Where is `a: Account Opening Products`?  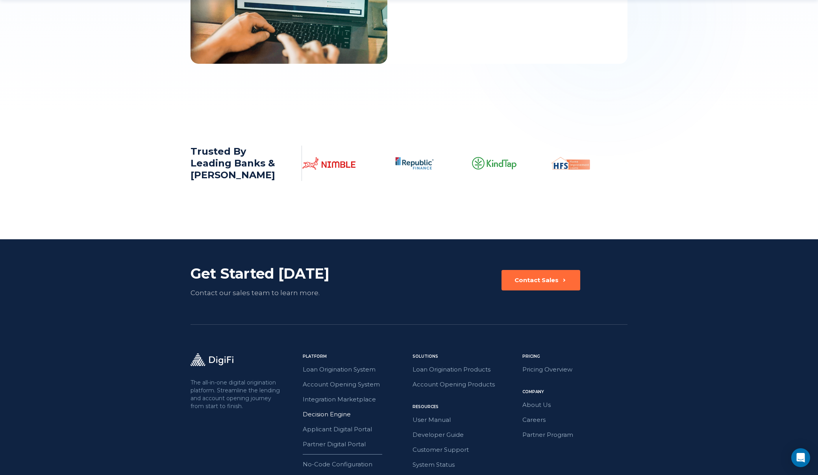 a: Account Opening Products is located at coordinates (465, 384).